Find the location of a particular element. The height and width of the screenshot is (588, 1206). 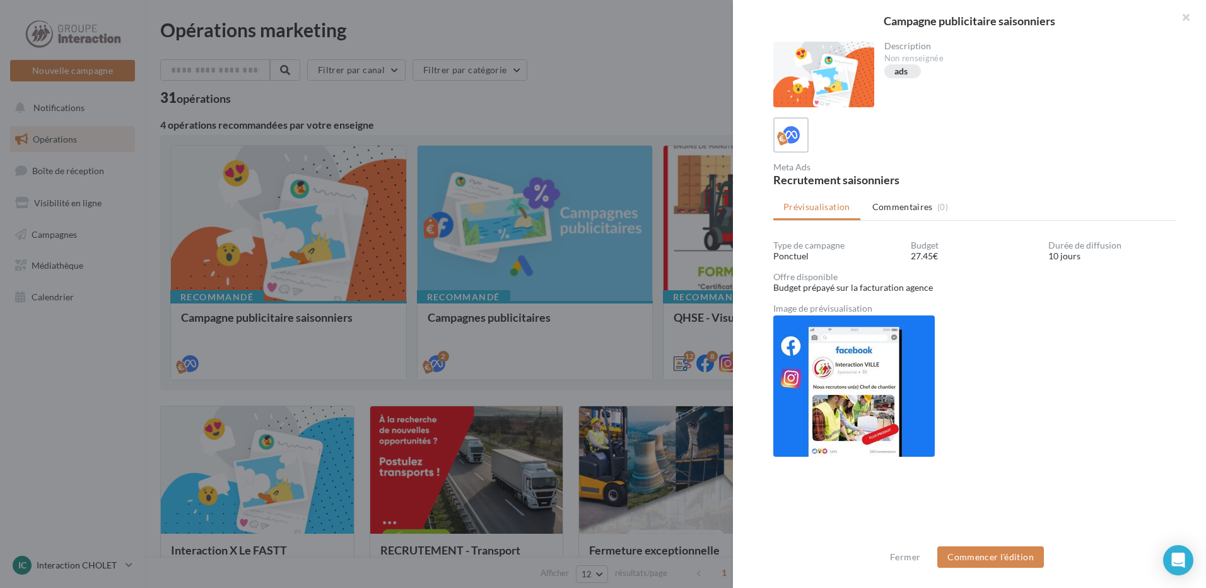

img: 34b60d642814631a584a2e3f9940d448.jpg is located at coordinates (854, 386).